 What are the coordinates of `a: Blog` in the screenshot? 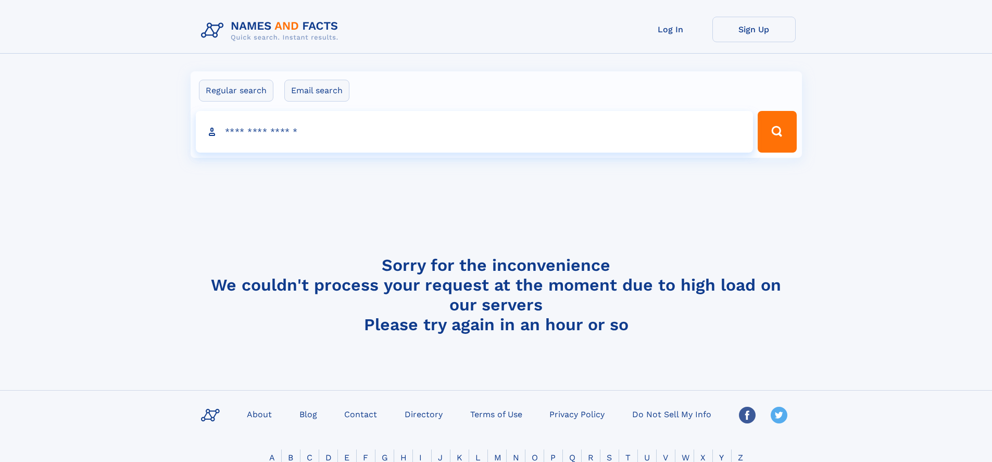 It's located at (308, 414).